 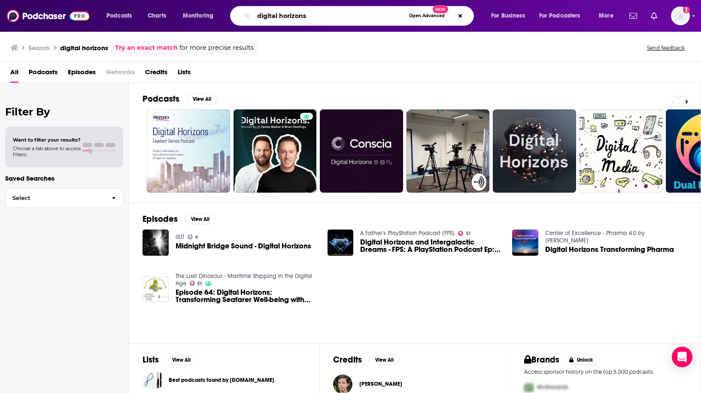 I want to click on h2: Filter By, so click(x=64, y=112).